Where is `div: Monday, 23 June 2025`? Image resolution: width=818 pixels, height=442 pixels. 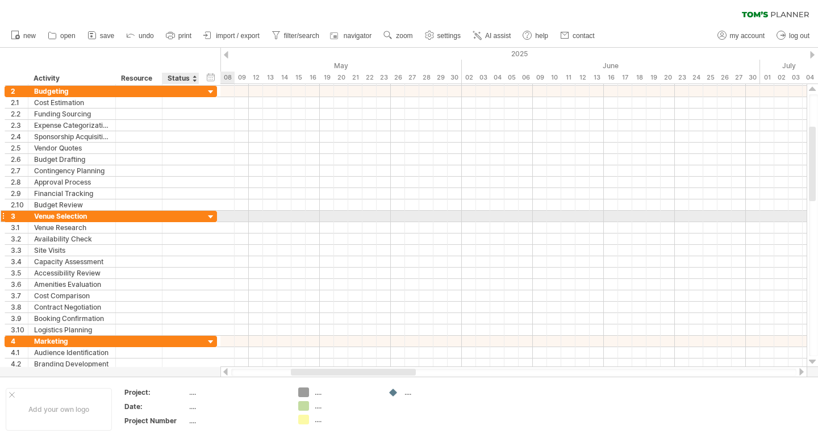 div: Monday, 23 June 2025 is located at coordinates (682, 77).